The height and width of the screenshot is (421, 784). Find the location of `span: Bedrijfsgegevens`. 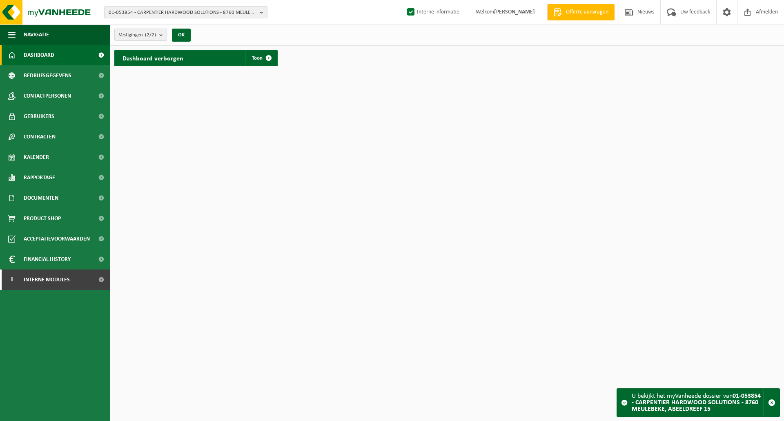

span: Bedrijfsgegevens is located at coordinates (47, 76).